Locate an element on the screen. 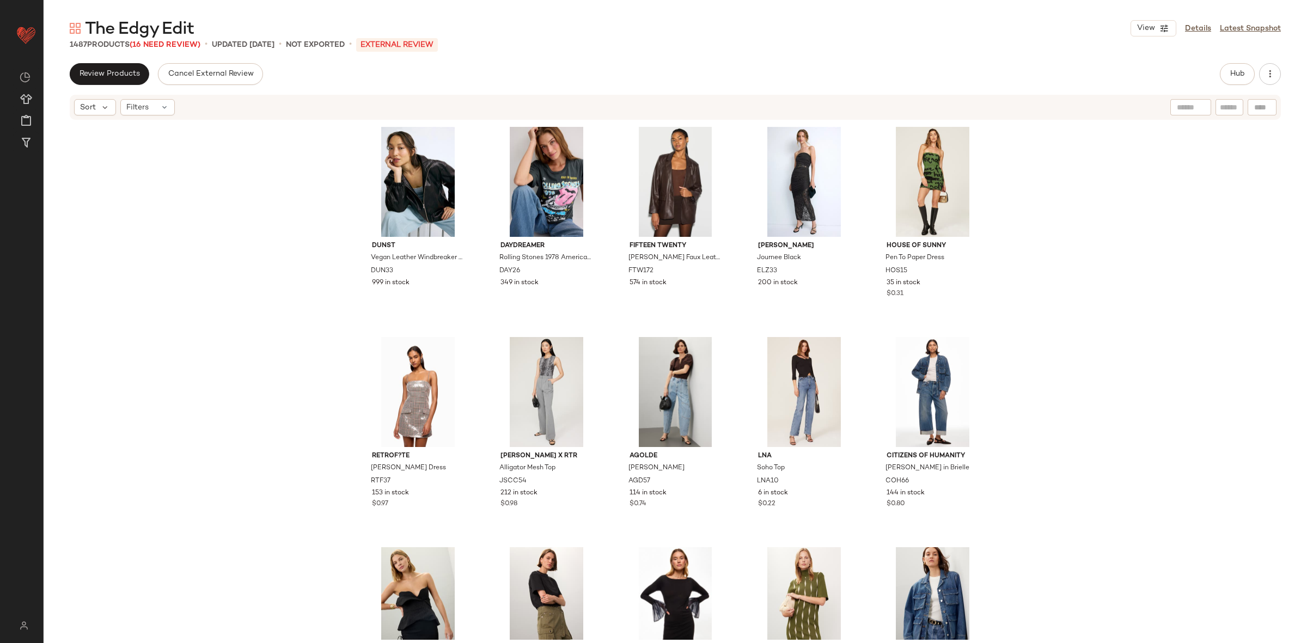  span: 144 in stock is located at coordinates (906, 494).